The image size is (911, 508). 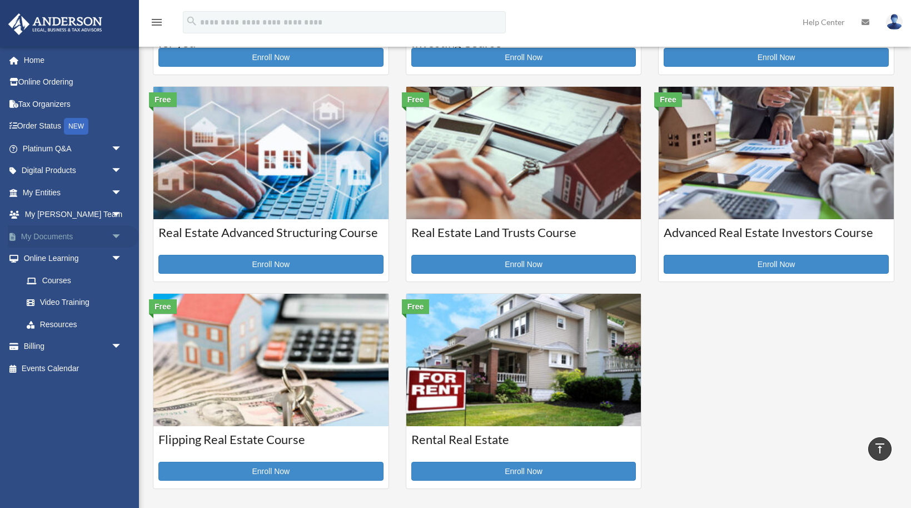 I want to click on a: Video Training, so click(x=77, y=302).